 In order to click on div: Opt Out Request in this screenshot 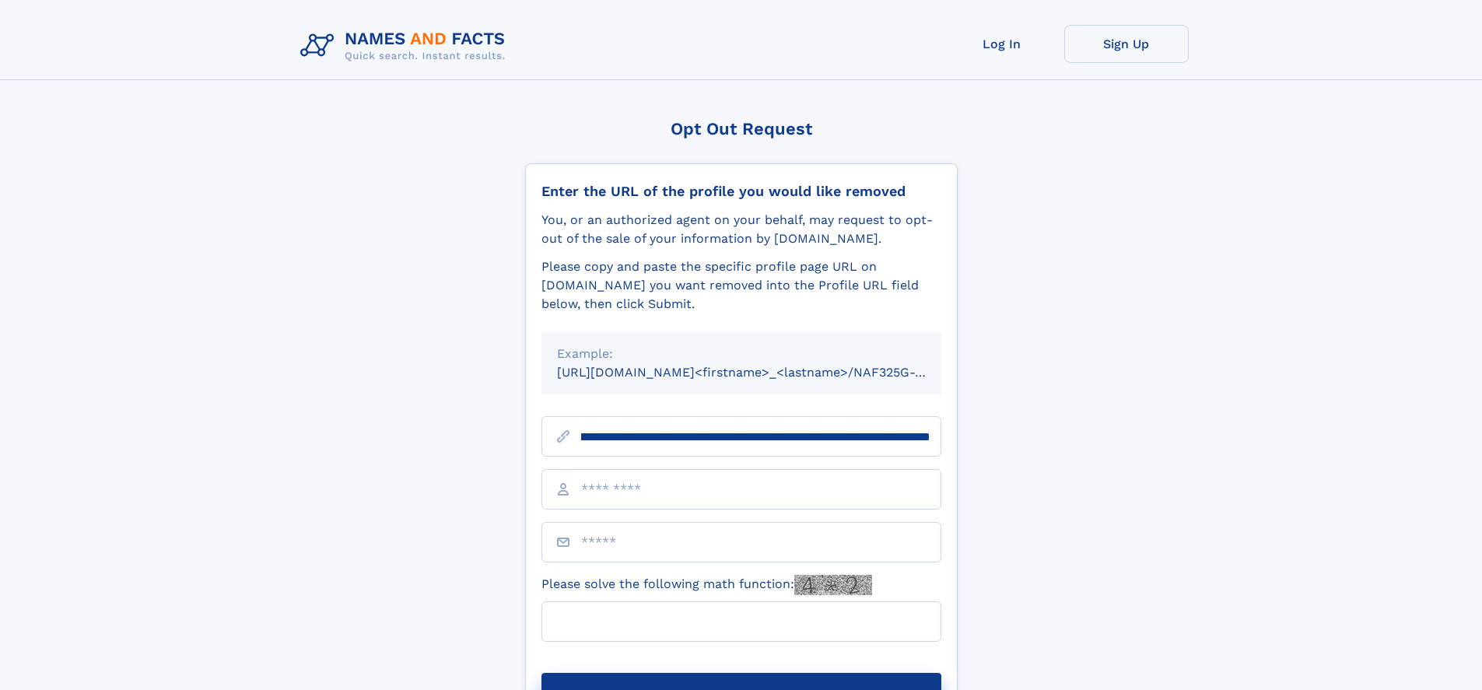, I will do `click(741, 128)`.